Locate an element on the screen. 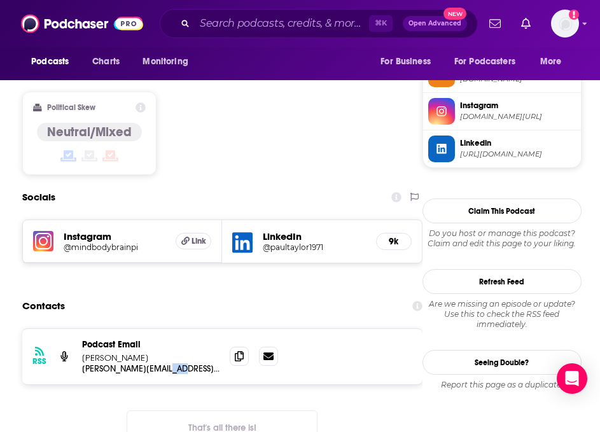 The width and height of the screenshot is (600, 432). h5: @mindbodybrainpi is located at coordinates (109, 247).